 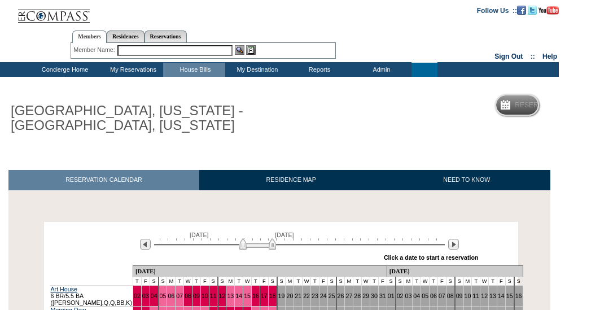 What do you see at coordinates (290, 296) in the screenshot?
I see `a: 20` at bounding box center [290, 296].